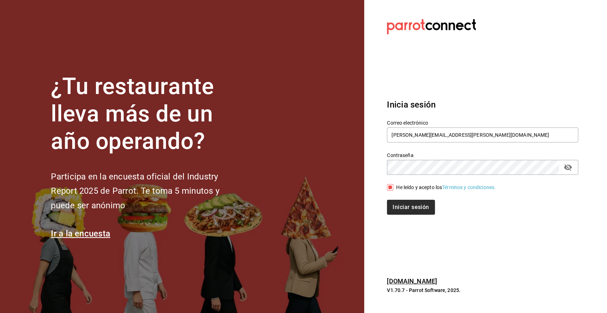 The width and height of the screenshot is (607, 313). What do you see at coordinates (568, 167) in the screenshot?
I see `button: passwordField` at bounding box center [568, 167].